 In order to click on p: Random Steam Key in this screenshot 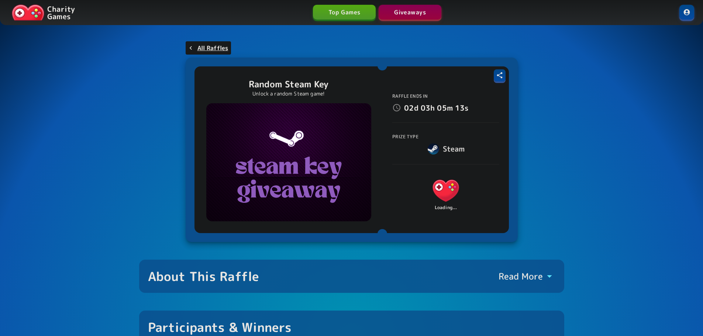, I will do `click(289, 84)`.